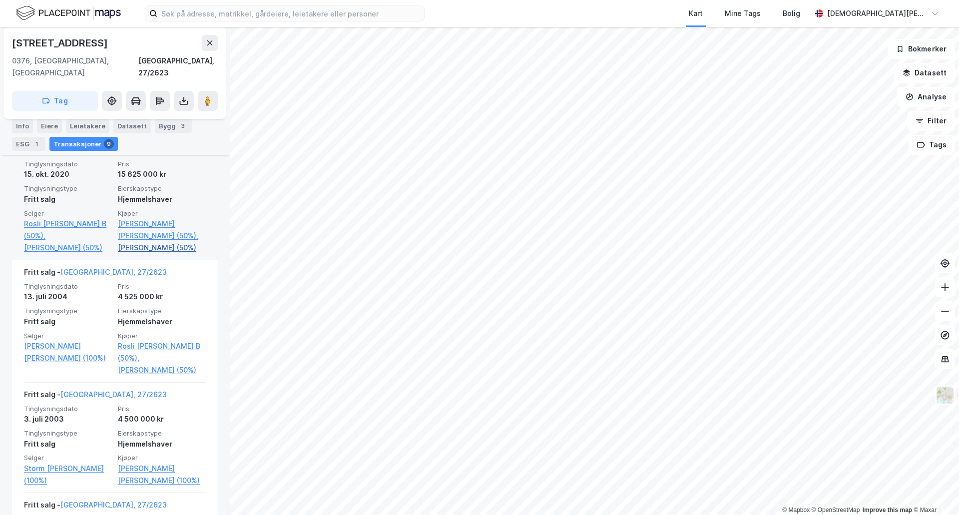  I want to click on div: Bolig, so click(791, 13).